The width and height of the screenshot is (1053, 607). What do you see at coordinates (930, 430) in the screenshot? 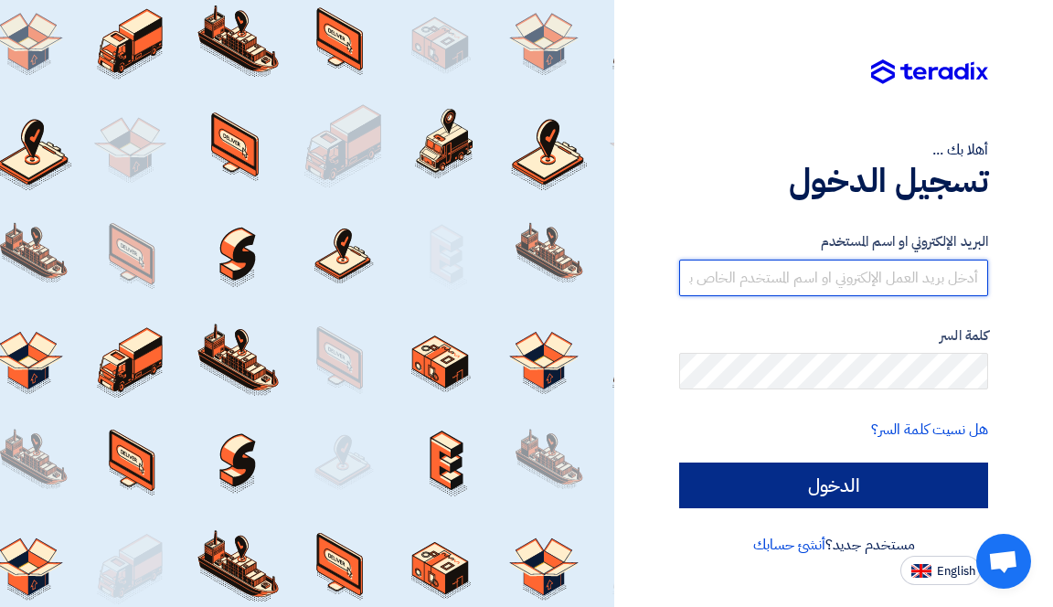
I see `a: هل نسيت كلمة السر؟` at bounding box center [930, 430].